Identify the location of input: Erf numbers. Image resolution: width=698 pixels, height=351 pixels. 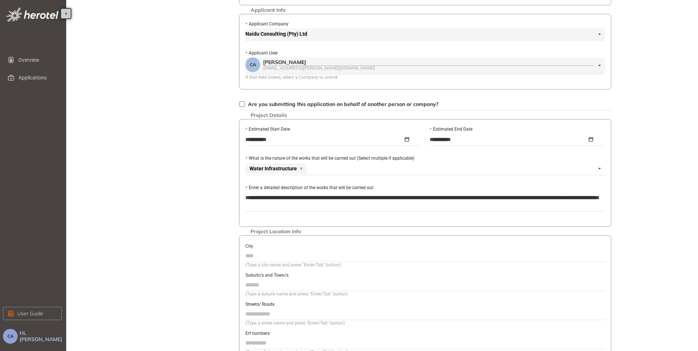
(425, 343).